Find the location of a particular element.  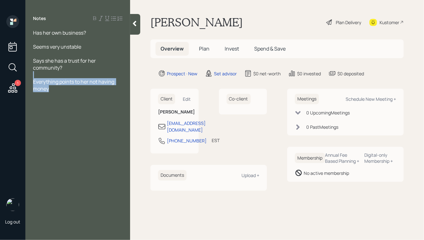

div: $0 deposited is located at coordinates (351, 73).